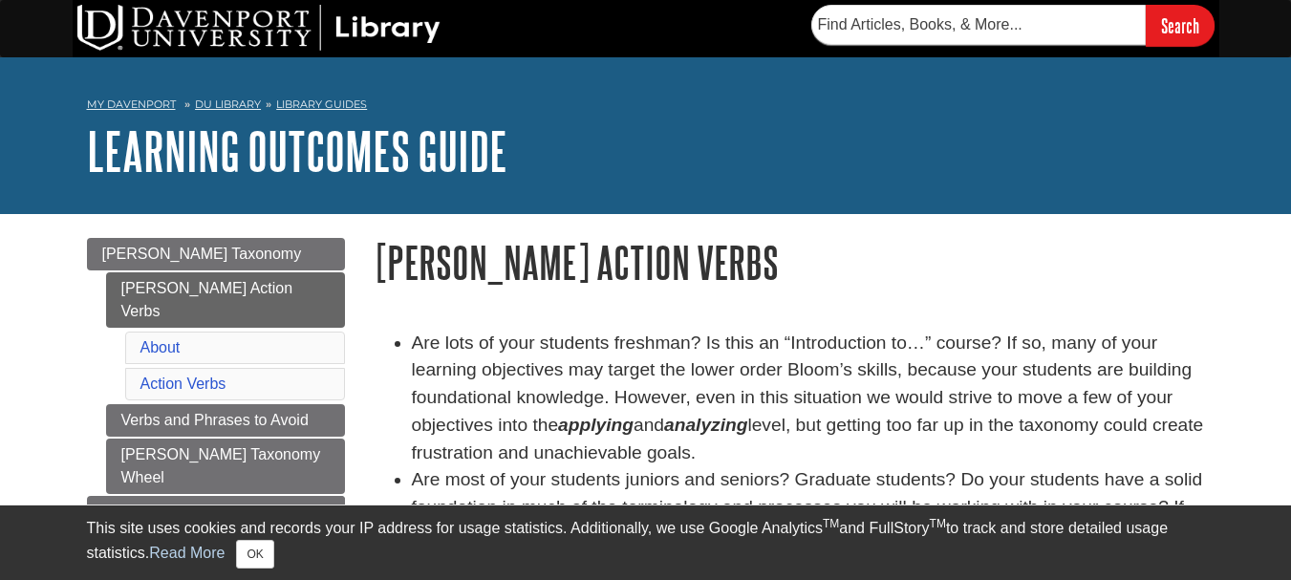  I want to click on li: Are lots of your students freshman? Is this an “Introduction to…” course? If so, many of your lea..., so click(808, 398).